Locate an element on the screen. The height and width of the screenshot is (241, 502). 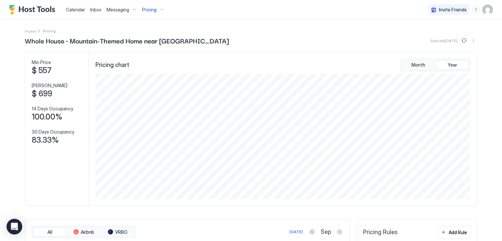
span: VRBO is located at coordinates (121, 232).